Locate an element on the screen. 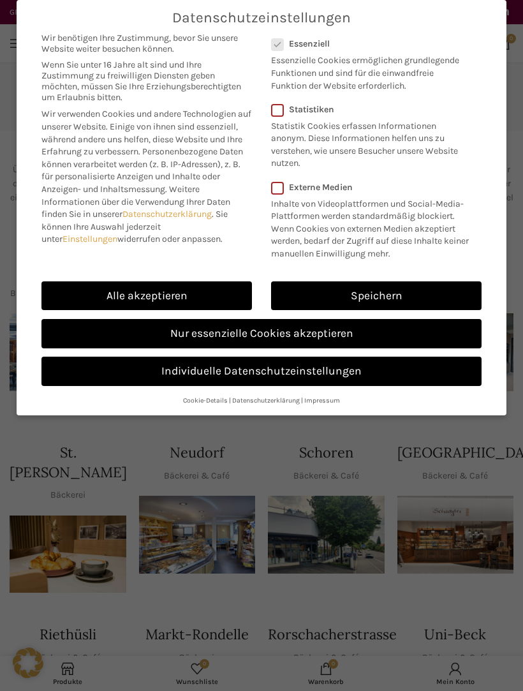  p: Essenzielle Cookies ermöglichen grundlegende Funktionen und sind für die einwandfreie Funktion de... is located at coordinates (368, 70).